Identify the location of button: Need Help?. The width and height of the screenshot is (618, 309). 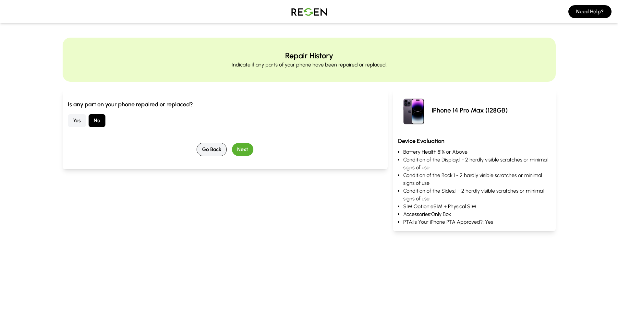
(590, 12).